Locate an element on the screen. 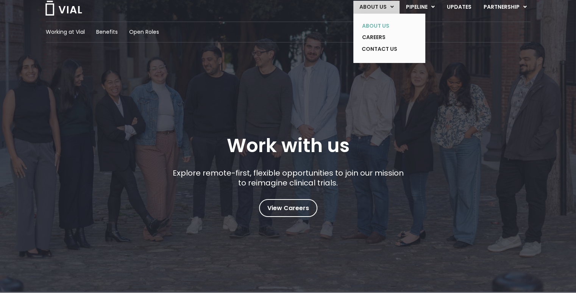 The image size is (576, 300). span: Benefits is located at coordinates (107, 32).